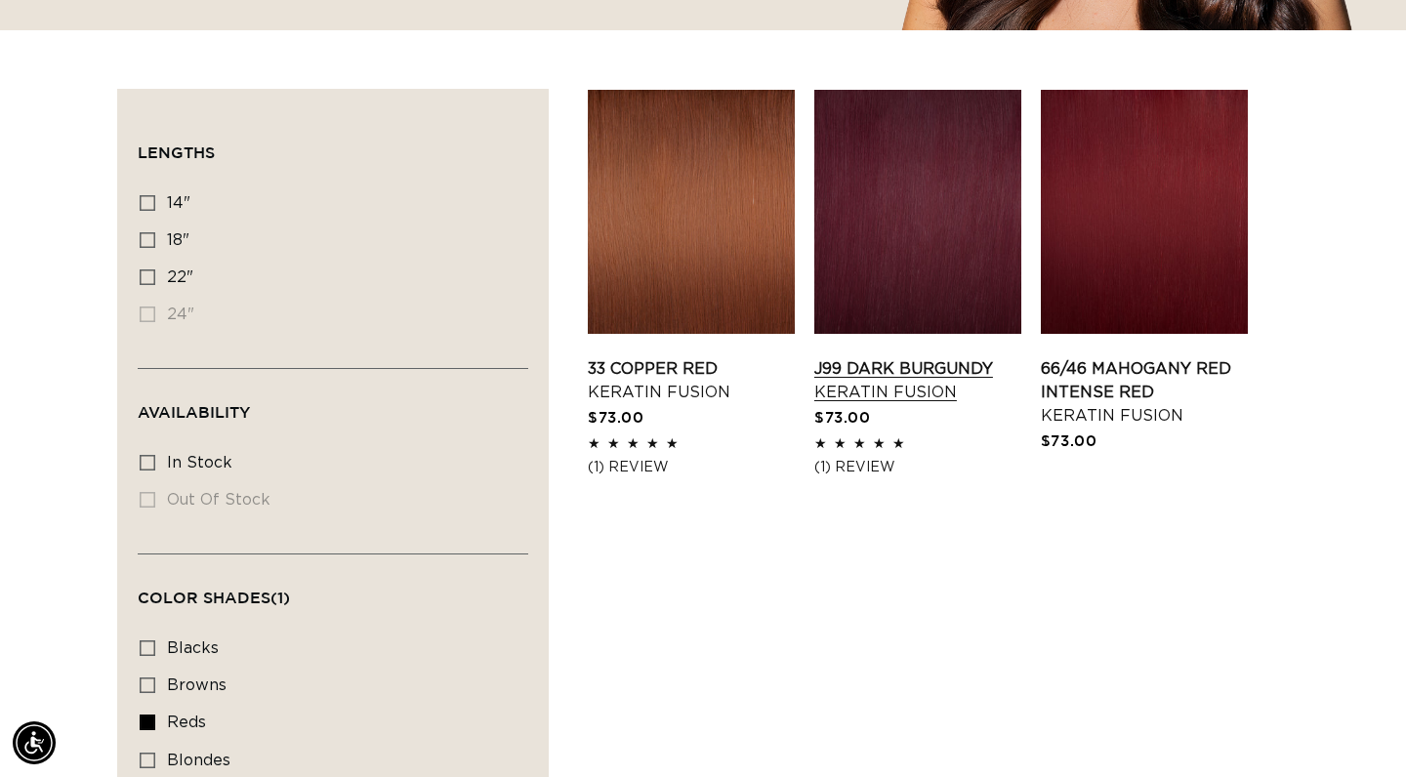 The image size is (1406, 777). What do you see at coordinates (180, 277) in the screenshot?
I see `span: 22"` at bounding box center [180, 277].